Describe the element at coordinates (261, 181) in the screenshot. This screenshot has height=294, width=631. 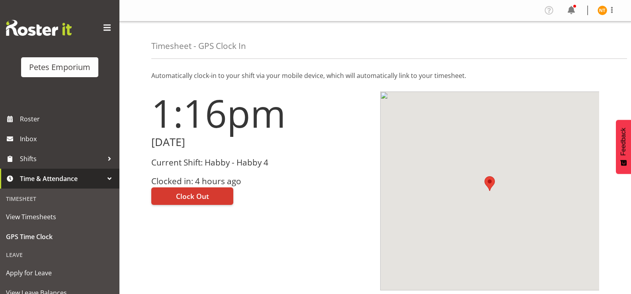
I see `h3: Clocked in: 4 hours ago` at that location.